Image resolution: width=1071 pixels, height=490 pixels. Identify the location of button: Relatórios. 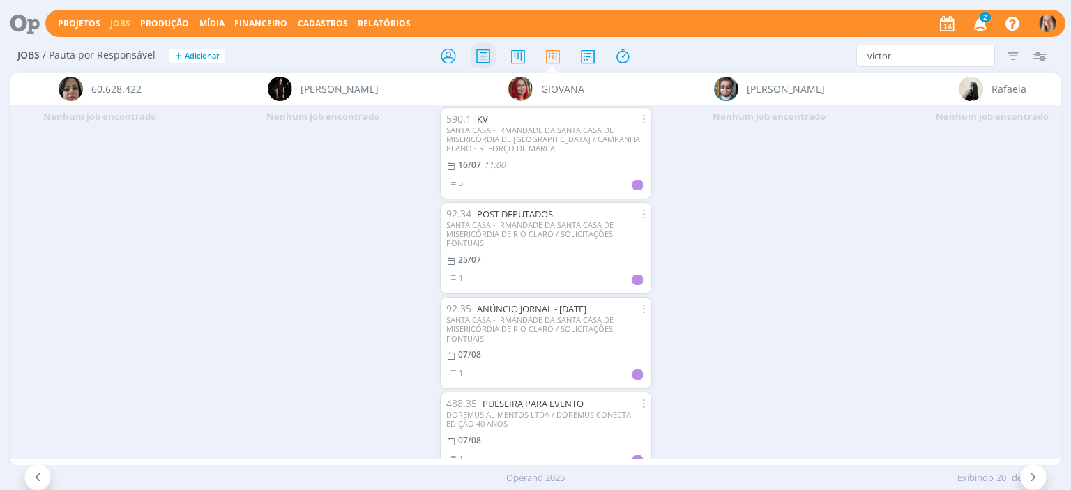
(384, 24).